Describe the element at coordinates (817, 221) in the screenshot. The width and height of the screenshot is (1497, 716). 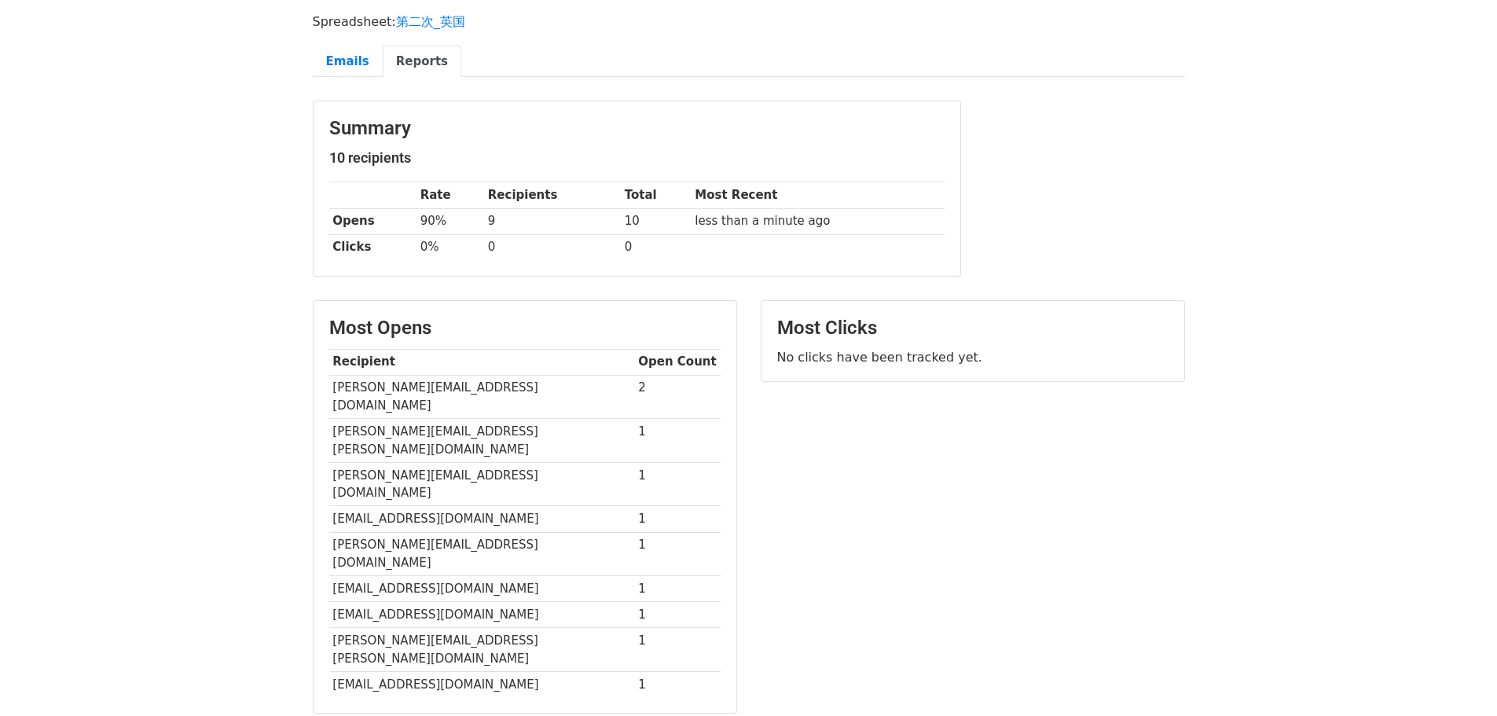
I see `td: less than a minute ago` at that location.